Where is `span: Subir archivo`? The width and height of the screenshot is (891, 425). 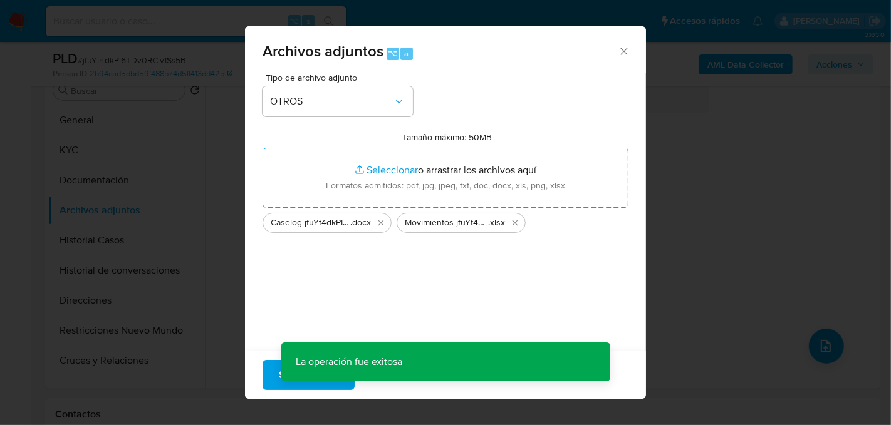
span: Subir archivo is located at coordinates (308, 375).